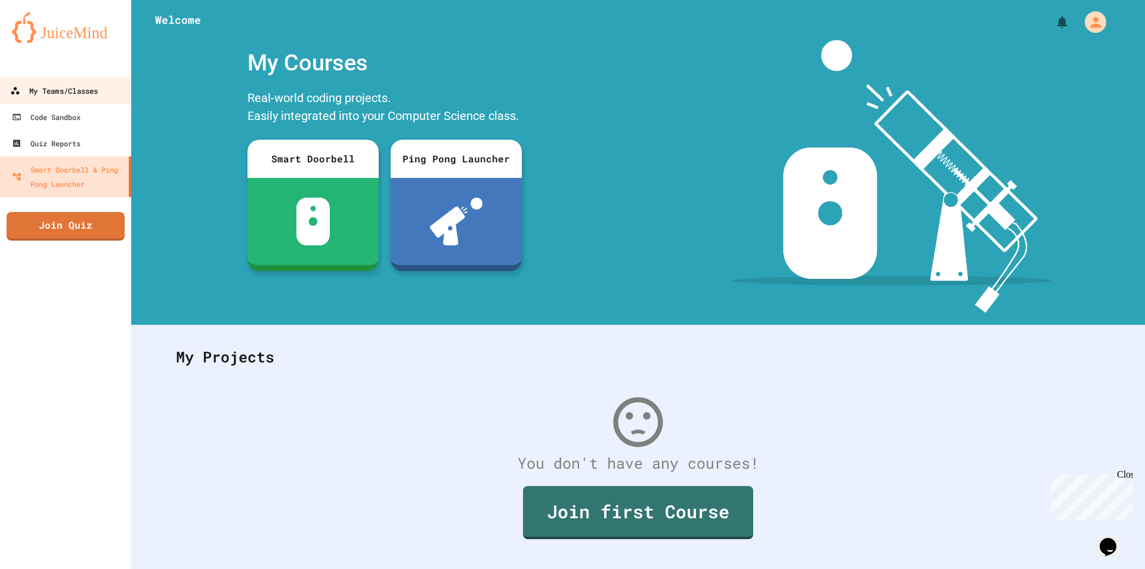 This screenshot has width=1145, height=569. Describe the element at coordinates (638, 357) in the screenshot. I see `div: My Projects` at that location.